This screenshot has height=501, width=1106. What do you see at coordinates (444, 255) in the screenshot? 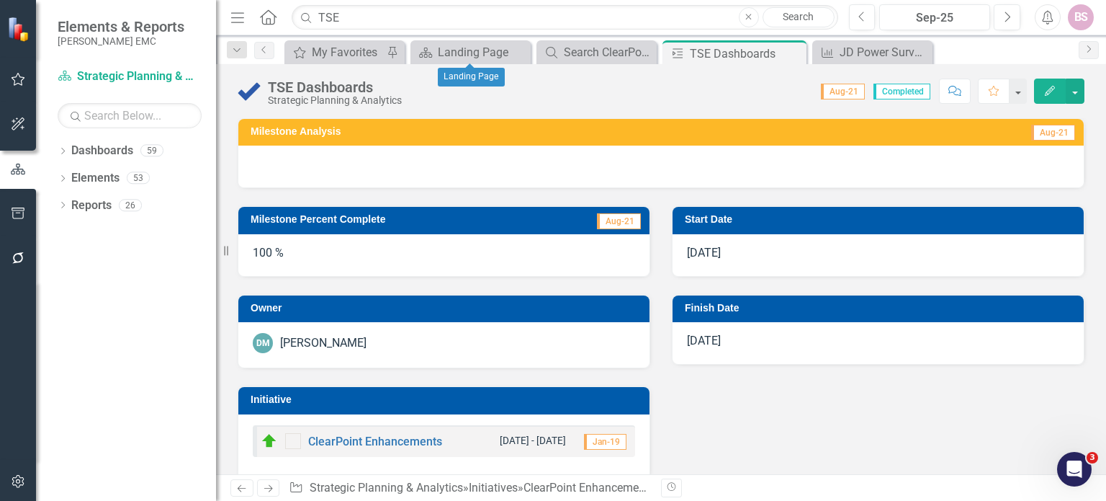
I see `div: 100 %` at bounding box center [444, 255].